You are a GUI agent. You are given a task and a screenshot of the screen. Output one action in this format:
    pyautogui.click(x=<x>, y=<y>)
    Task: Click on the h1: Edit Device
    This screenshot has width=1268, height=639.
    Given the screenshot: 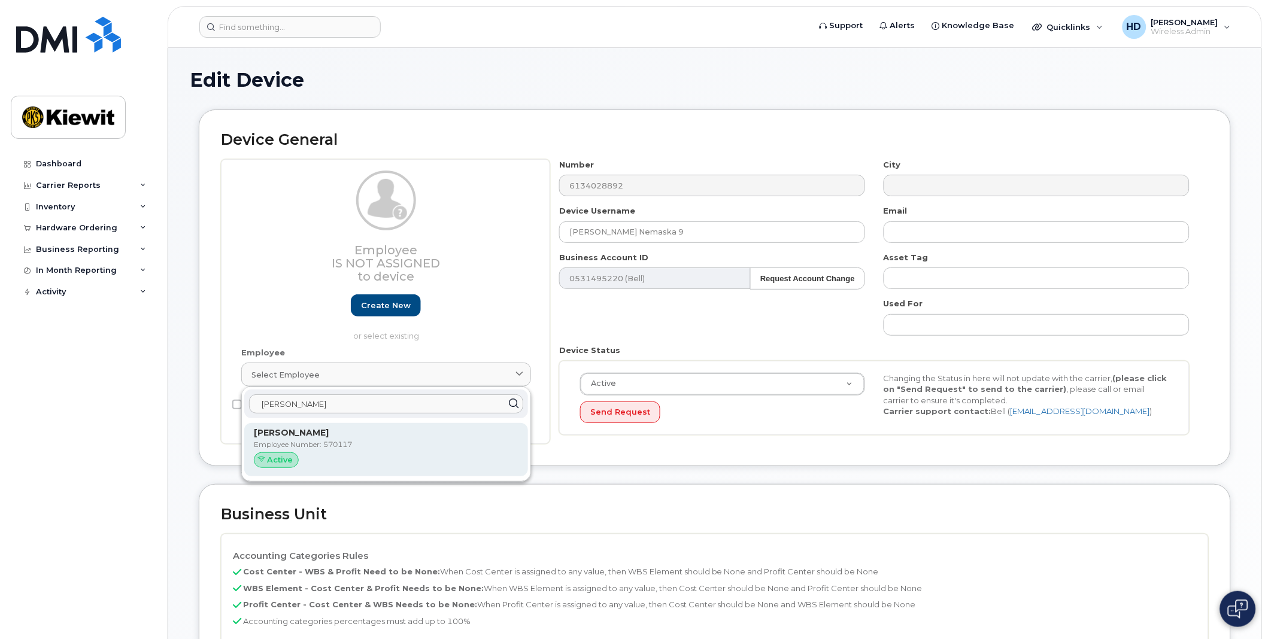 What is the action you would take?
    pyautogui.click(x=715, y=80)
    